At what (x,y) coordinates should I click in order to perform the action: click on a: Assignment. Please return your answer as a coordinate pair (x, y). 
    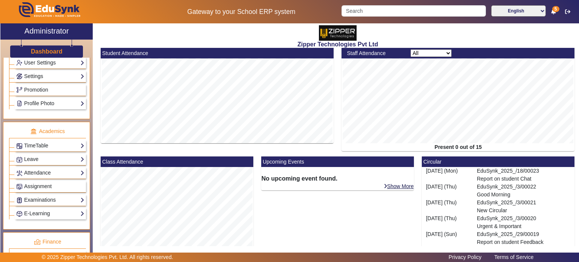
    Looking at the image, I should click on (50, 186).